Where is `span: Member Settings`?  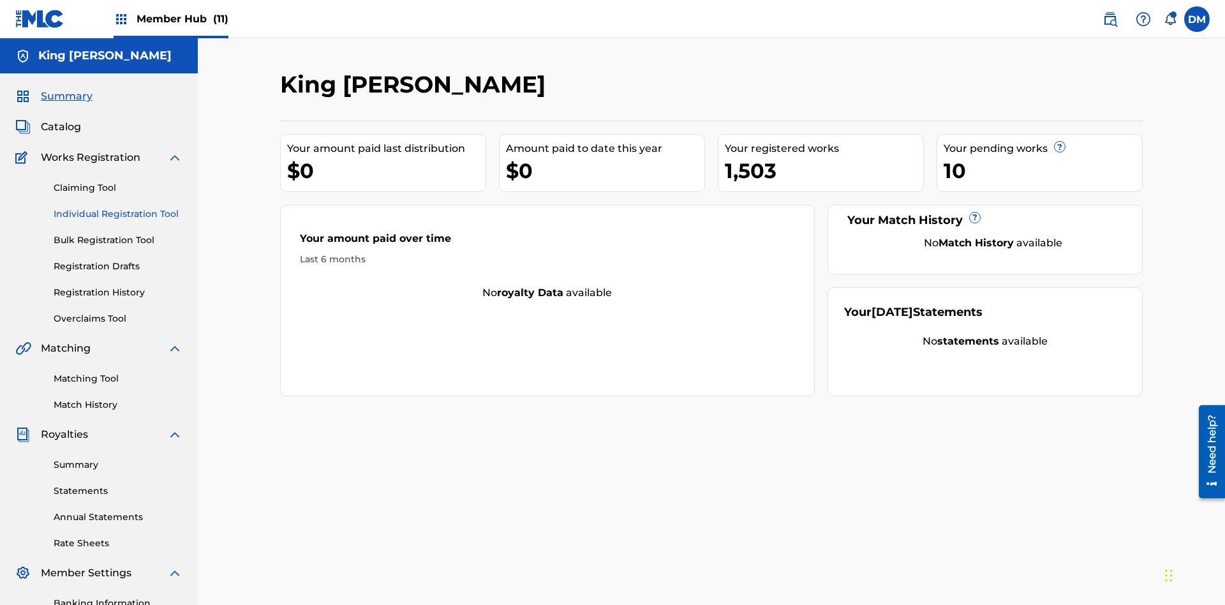
span: Member Settings is located at coordinates (86, 573).